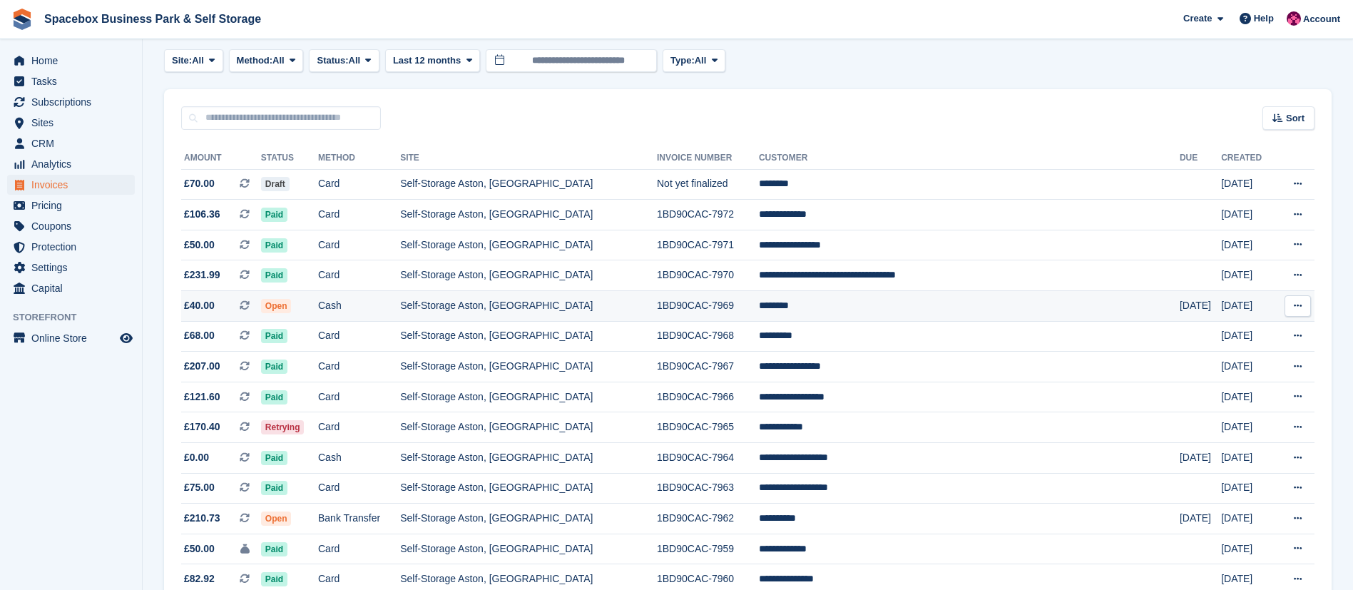 This screenshot has height=590, width=1353. I want to click on td: 1BD90CAC-7967, so click(707, 366).